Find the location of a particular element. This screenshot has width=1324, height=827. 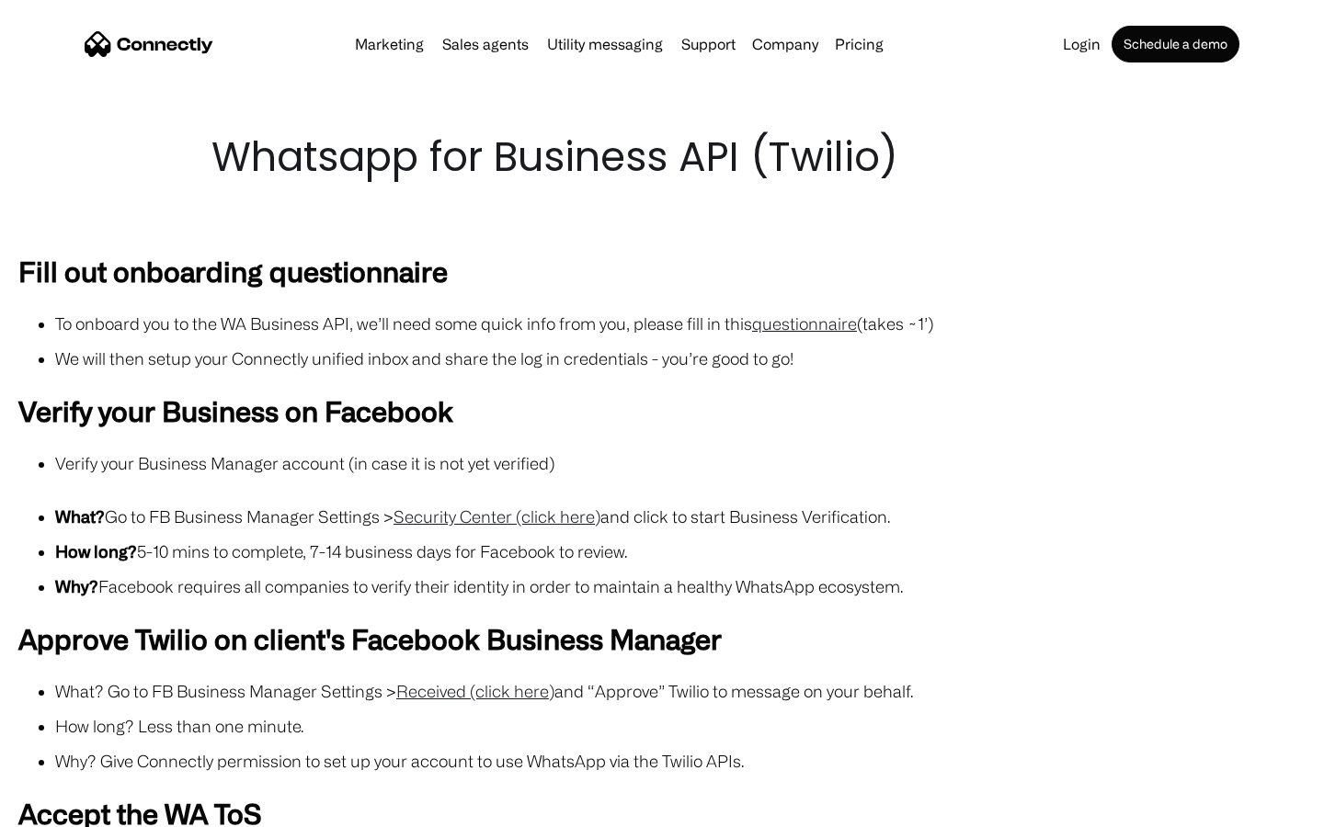

li: Facebook requires all companies to verify their identity in order to maintain a healthy WhatsApp ... is located at coordinates (680, 586).